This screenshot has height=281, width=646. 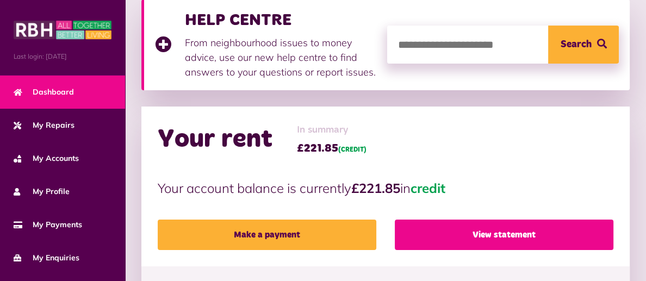 What do you see at coordinates (332, 148) in the screenshot?
I see `span: £221.85` at bounding box center [332, 148].